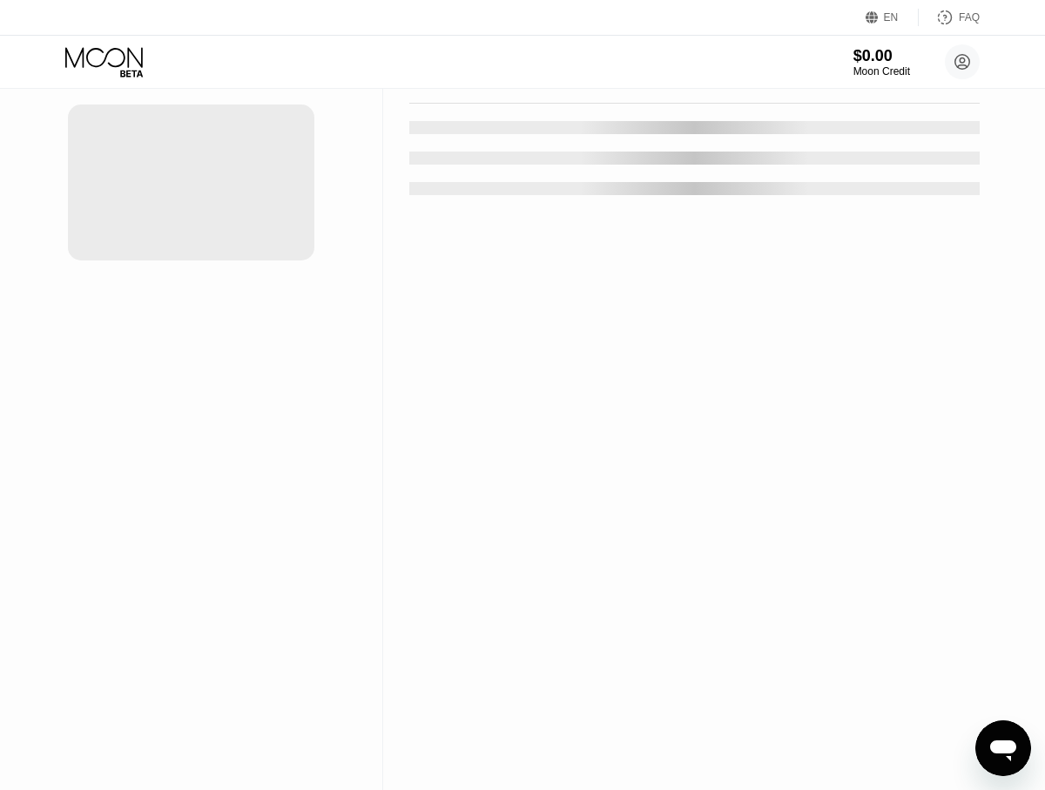  Describe the element at coordinates (882, 71) in the screenshot. I see `div: Moon Credit` at that location.